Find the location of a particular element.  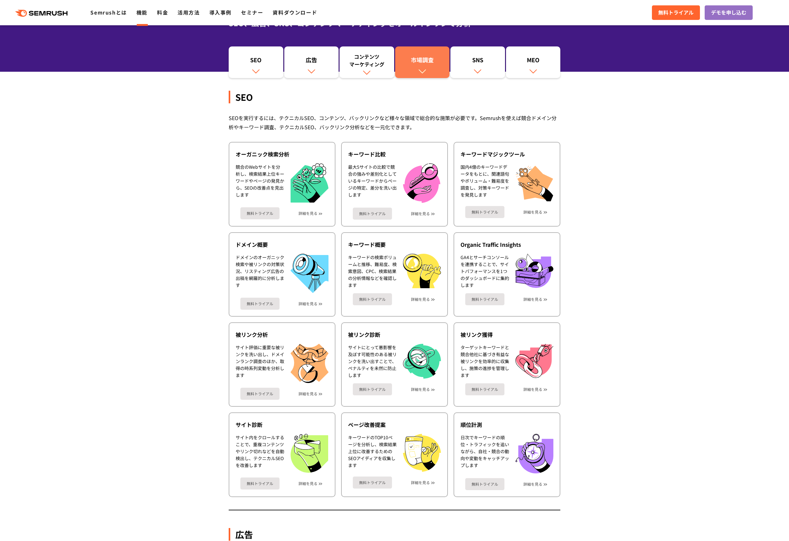

div: 順位計測 is located at coordinates (507, 424).